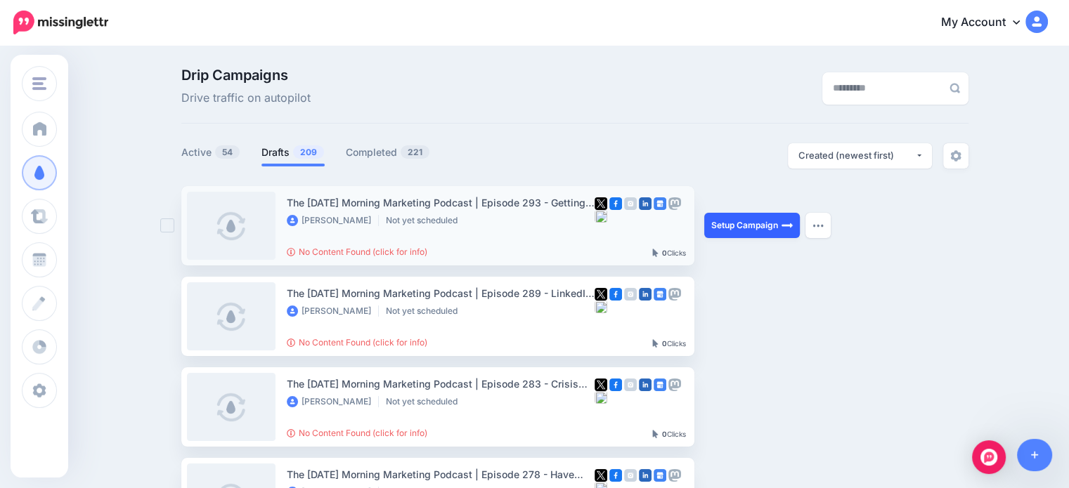 The height and width of the screenshot is (488, 1069). Describe the element at coordinates (293, 153) in the screenshot. I see `a: Drafts209` at that location.